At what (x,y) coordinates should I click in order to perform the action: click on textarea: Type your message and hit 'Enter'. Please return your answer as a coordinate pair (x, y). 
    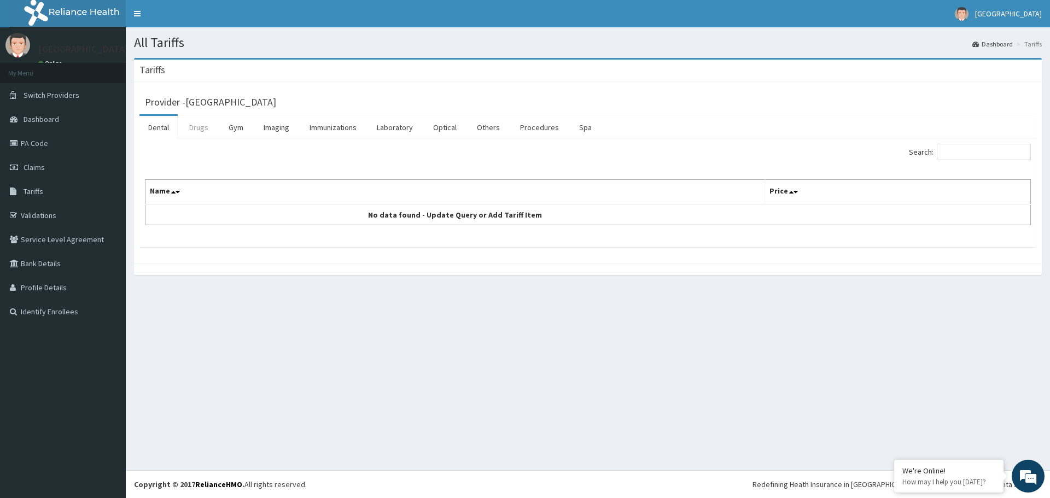
    Looking at the image, I should click on (107, 318).